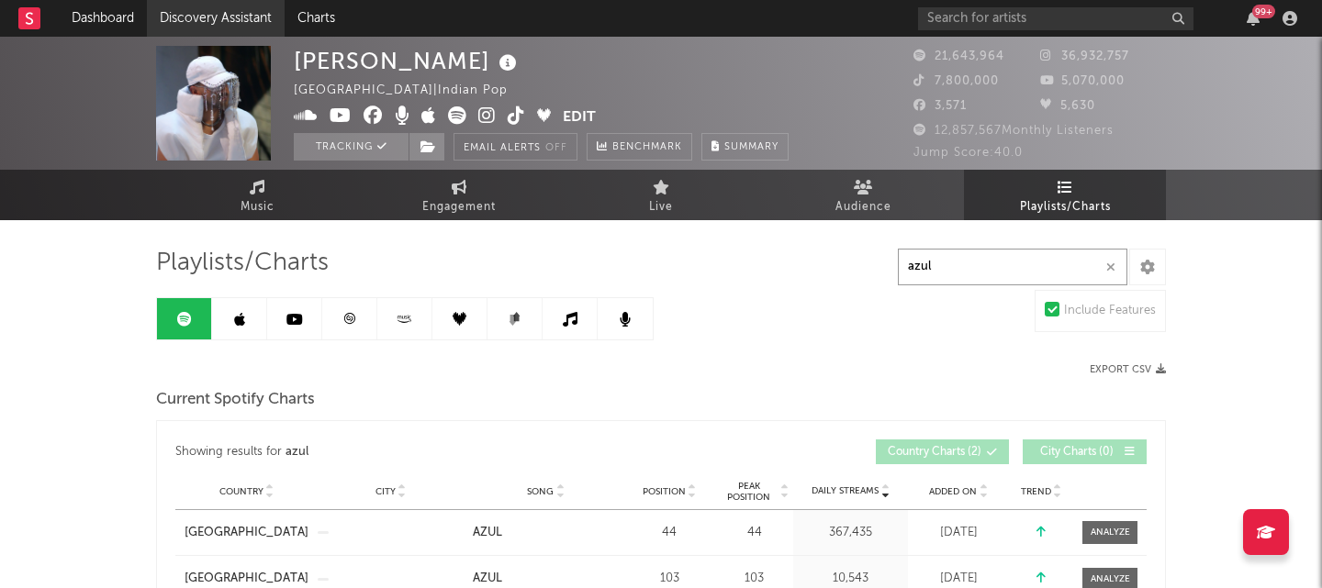  I want to click on span: Position, so click(664, 492).